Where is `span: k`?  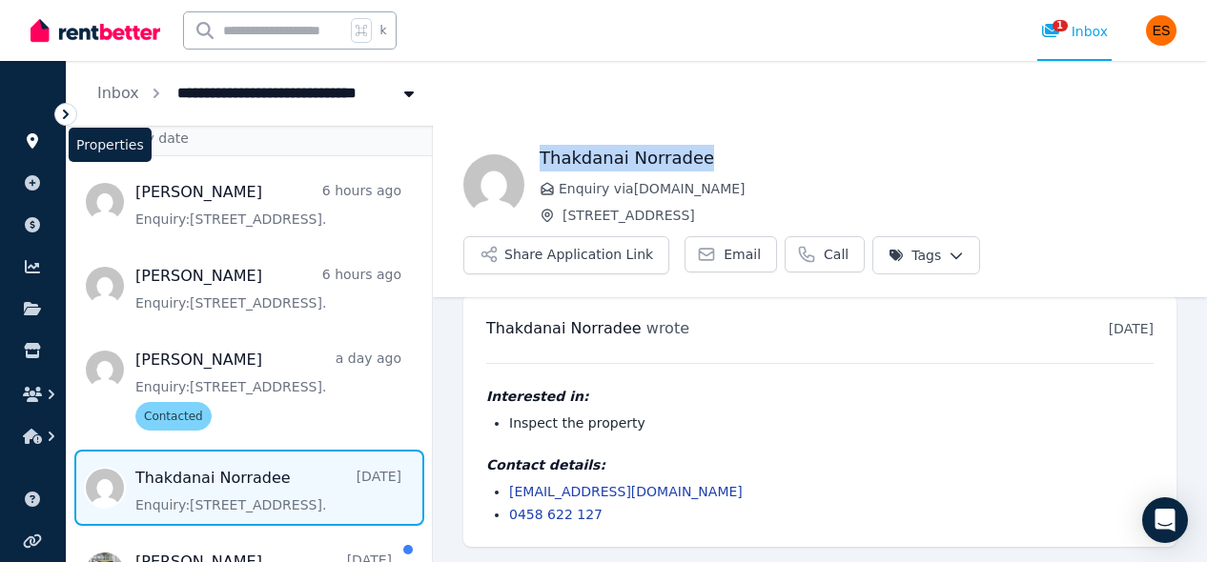
span: k is located at coordinates (382, 31).